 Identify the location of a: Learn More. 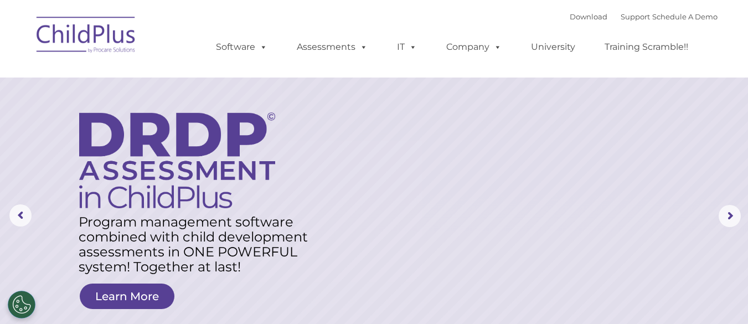
(127, 296).